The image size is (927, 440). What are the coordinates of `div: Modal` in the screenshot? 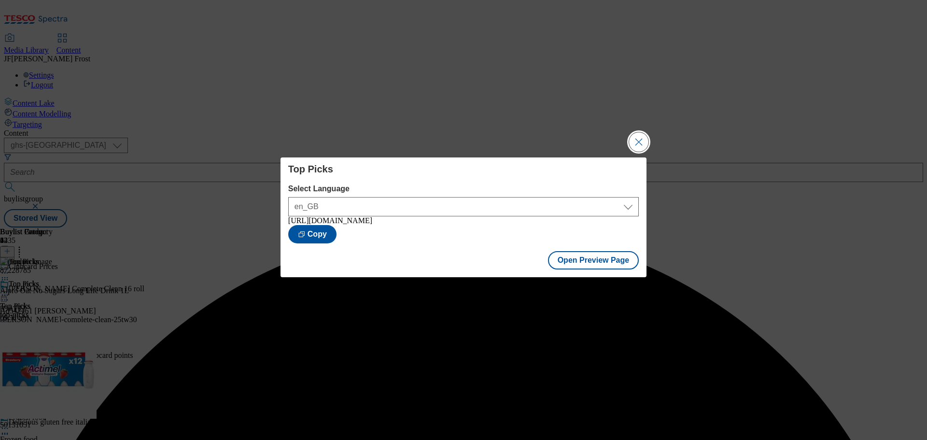 It's located at (463, 217).